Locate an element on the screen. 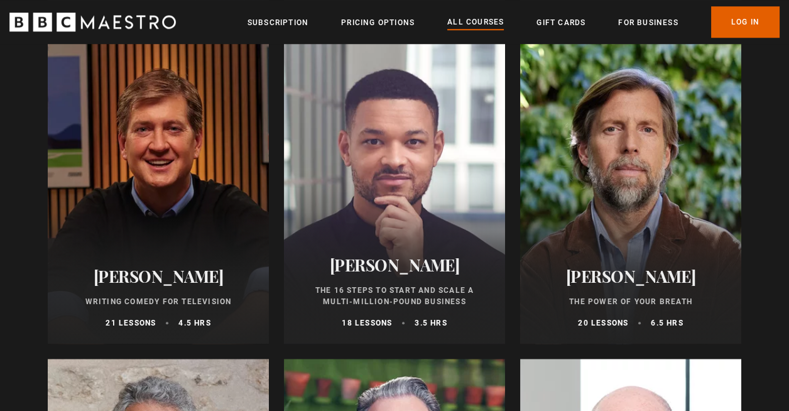  p: 18 lessons is located at coordinates (367, 323).